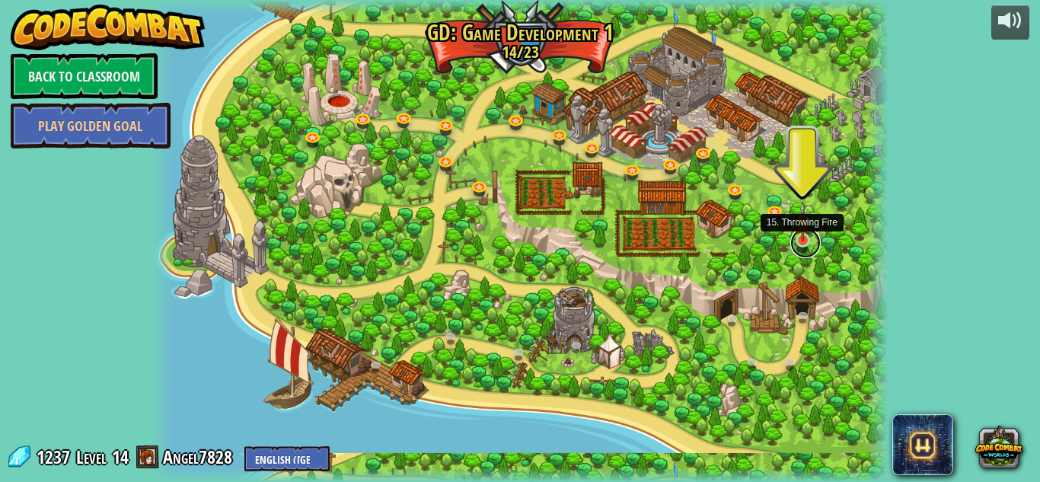  I want to click on a: Play Golden Goal, so click(91, 126).